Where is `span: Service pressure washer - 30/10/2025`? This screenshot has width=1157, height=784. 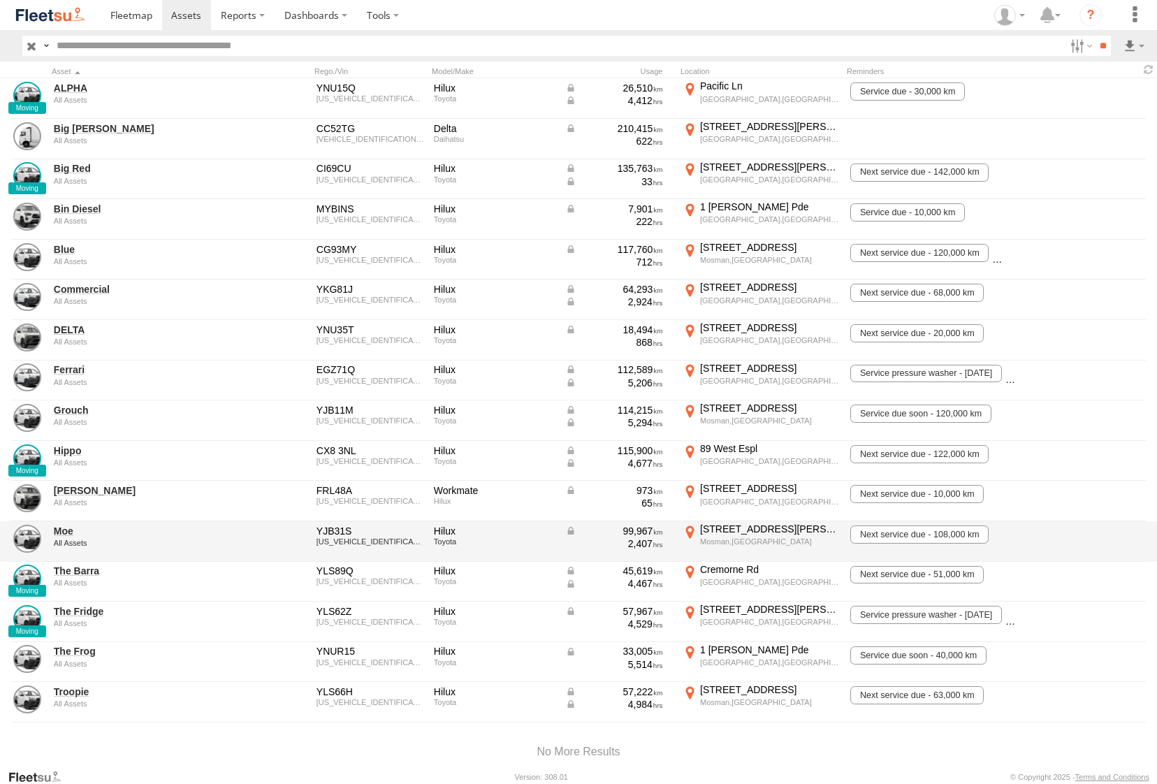 span: Service pressure washer - 30/10/2025 is located at coordinates (926, 615).